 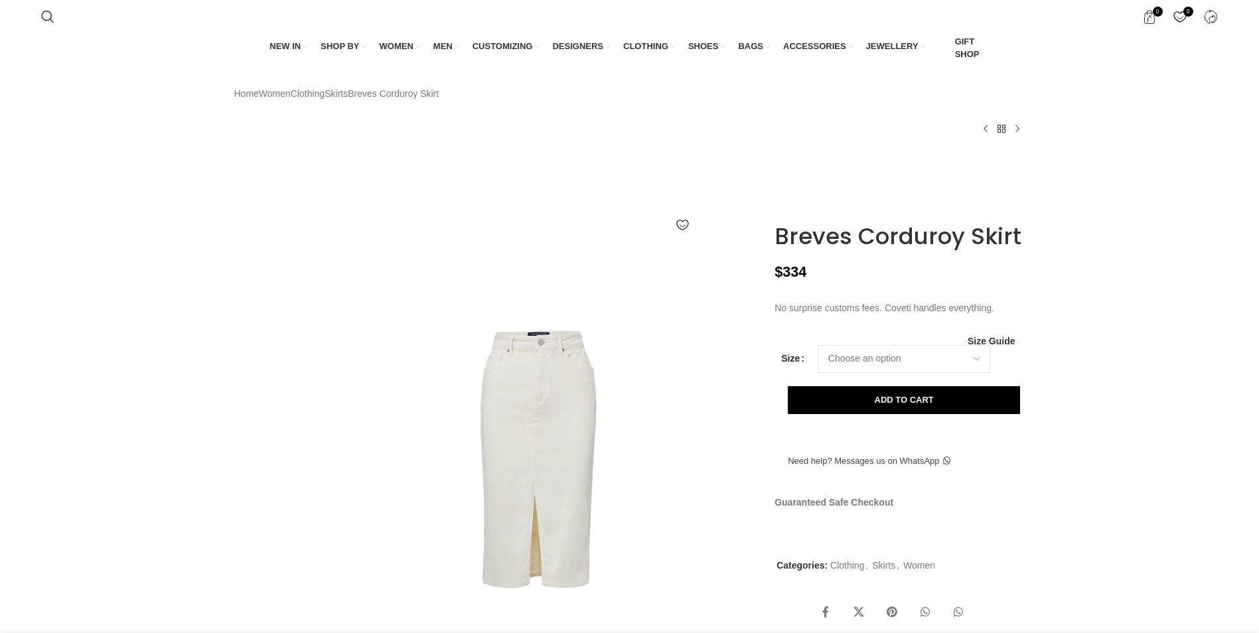 I want to click on img: GiftBag, so click(x=945, y=48).